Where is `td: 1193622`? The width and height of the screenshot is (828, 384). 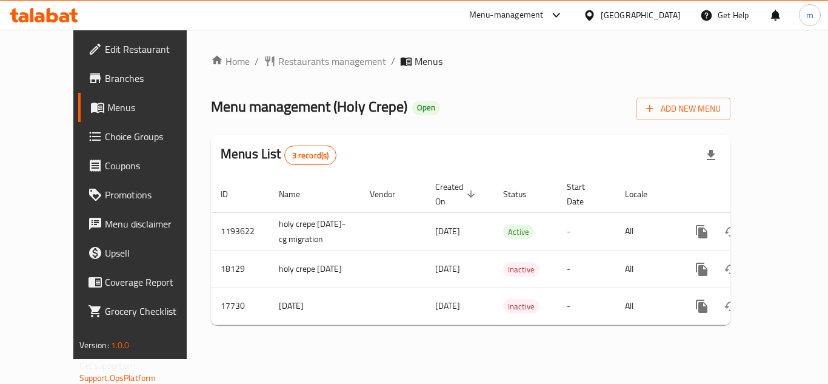
td: 1193622 is located at coordinates (240, 231).